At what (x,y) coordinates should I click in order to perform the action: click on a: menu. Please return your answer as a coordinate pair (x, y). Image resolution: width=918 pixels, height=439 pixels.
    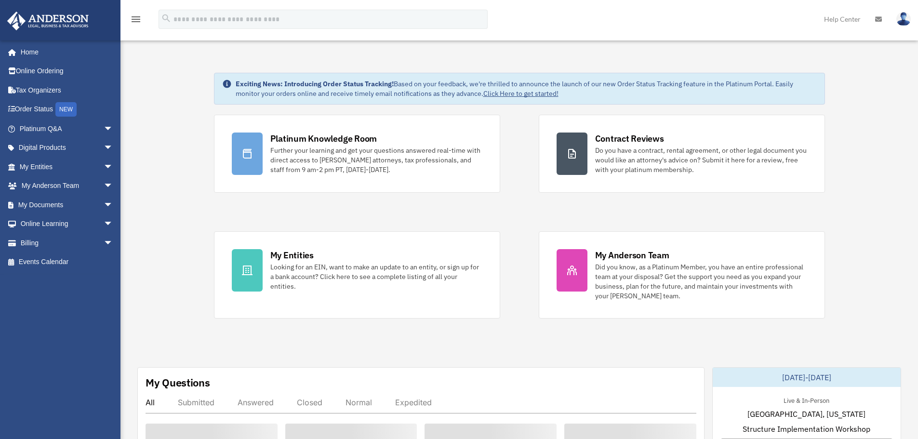
    Looking at the image, I should click on (136, 21).